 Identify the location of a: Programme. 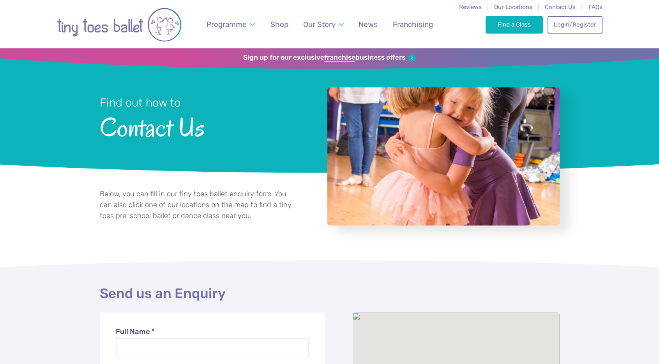
(230, 24).